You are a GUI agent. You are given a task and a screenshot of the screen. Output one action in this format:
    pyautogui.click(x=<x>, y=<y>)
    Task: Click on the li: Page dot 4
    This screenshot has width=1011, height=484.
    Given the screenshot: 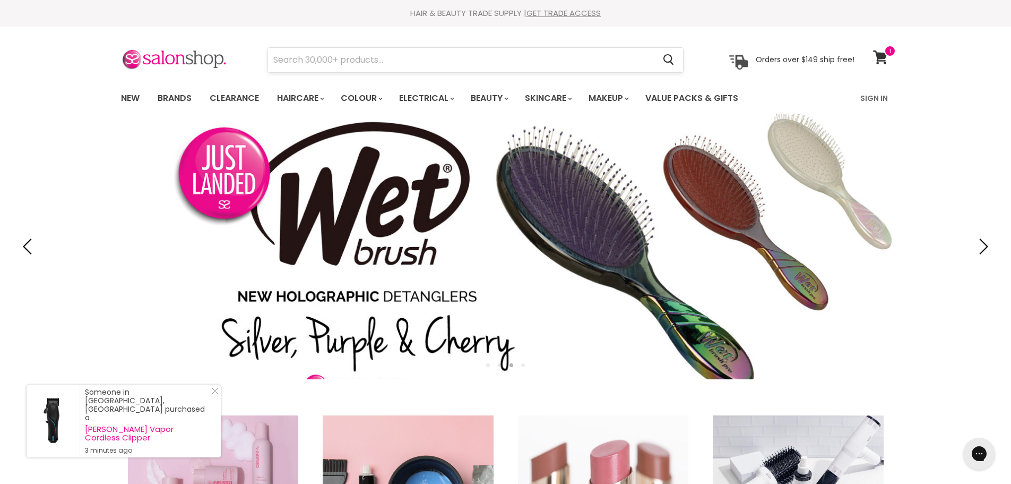 What is the action you would take?
    pyautogui.click(x=523, y=365)
    